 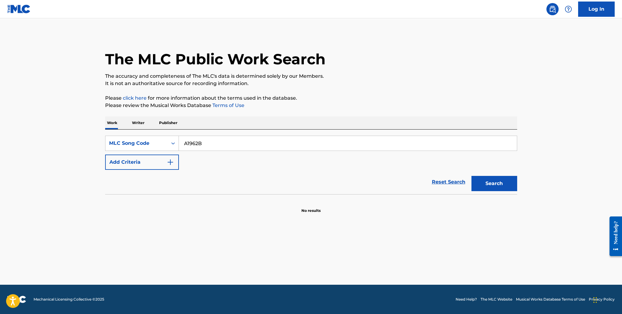 I want to click on a: click here, so click(x=135, y=98).